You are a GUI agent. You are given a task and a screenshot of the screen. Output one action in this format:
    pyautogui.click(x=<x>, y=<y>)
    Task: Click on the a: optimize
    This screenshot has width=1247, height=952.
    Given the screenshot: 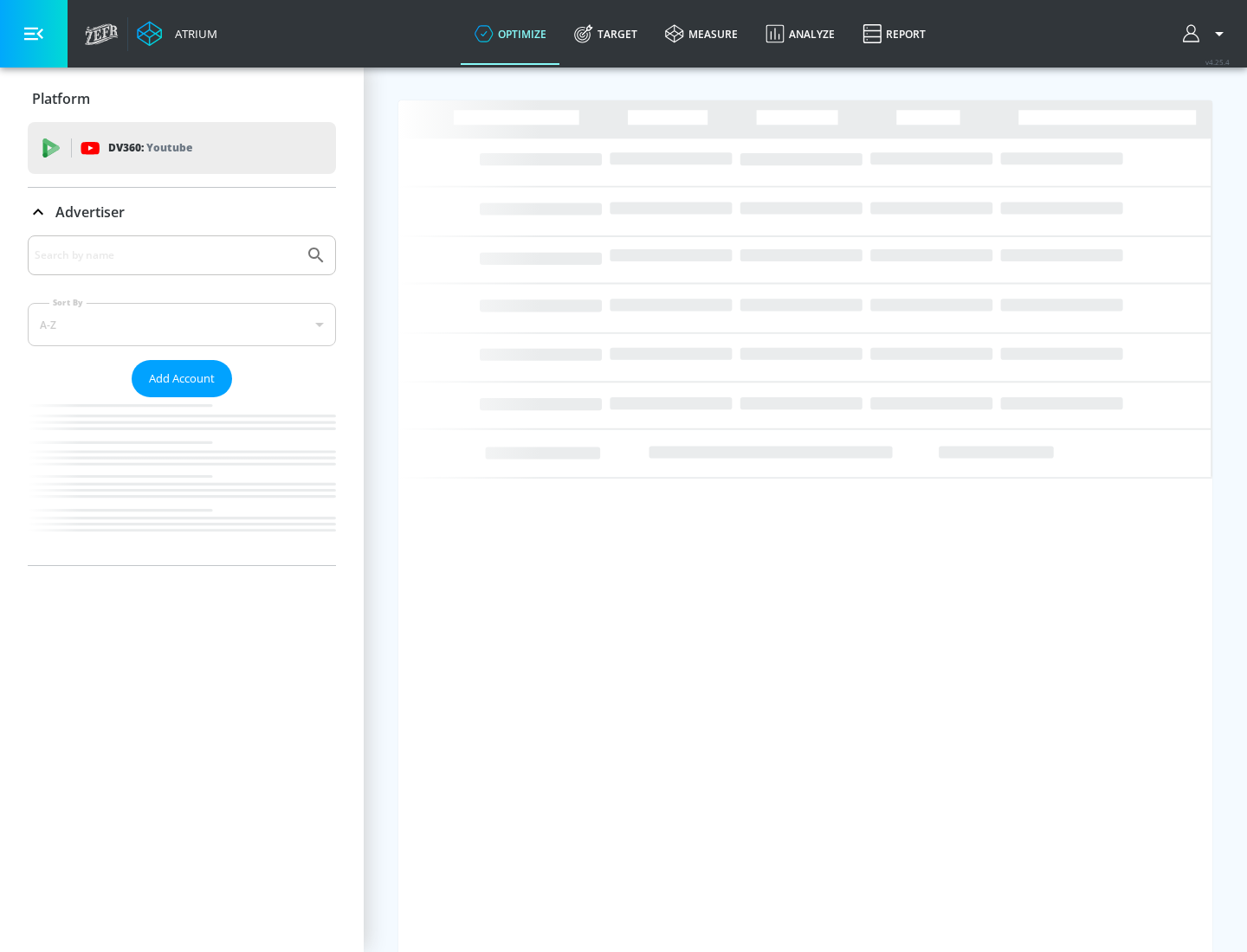 What is the action you would take?
    pyautogui.click(x=511, y=33)
    